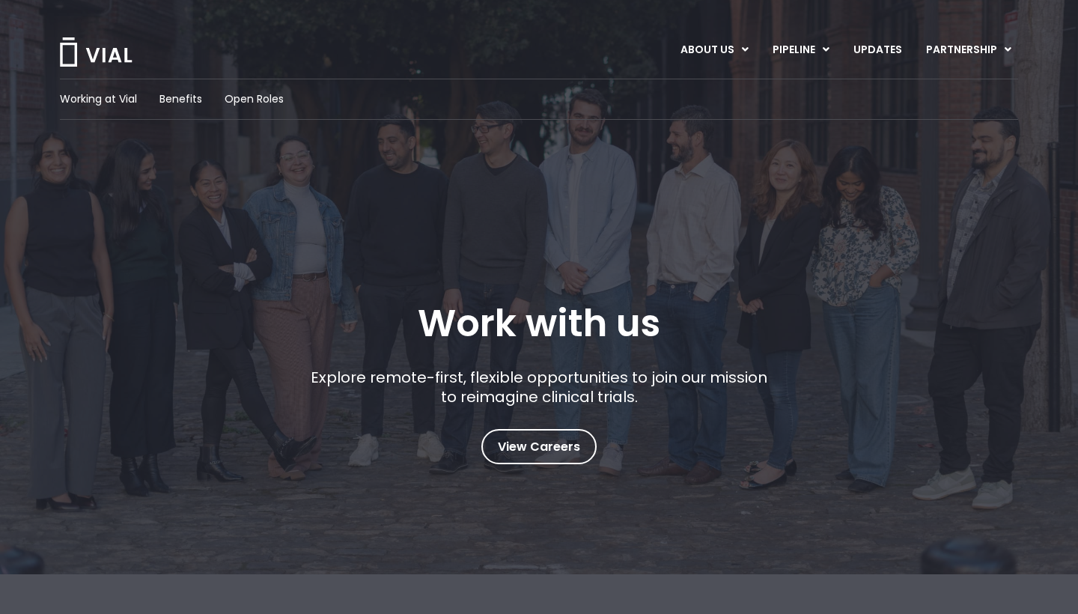  I want to click on h1: Work with us, so click(539, 323).